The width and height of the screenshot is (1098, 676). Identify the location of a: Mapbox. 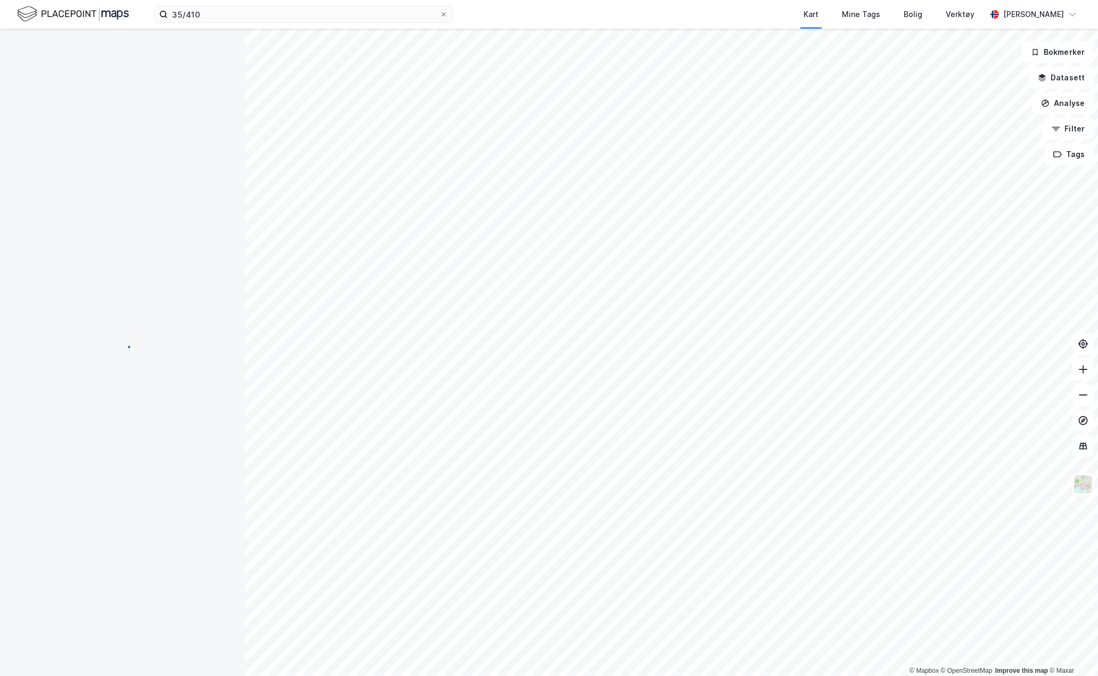
(924, 671).